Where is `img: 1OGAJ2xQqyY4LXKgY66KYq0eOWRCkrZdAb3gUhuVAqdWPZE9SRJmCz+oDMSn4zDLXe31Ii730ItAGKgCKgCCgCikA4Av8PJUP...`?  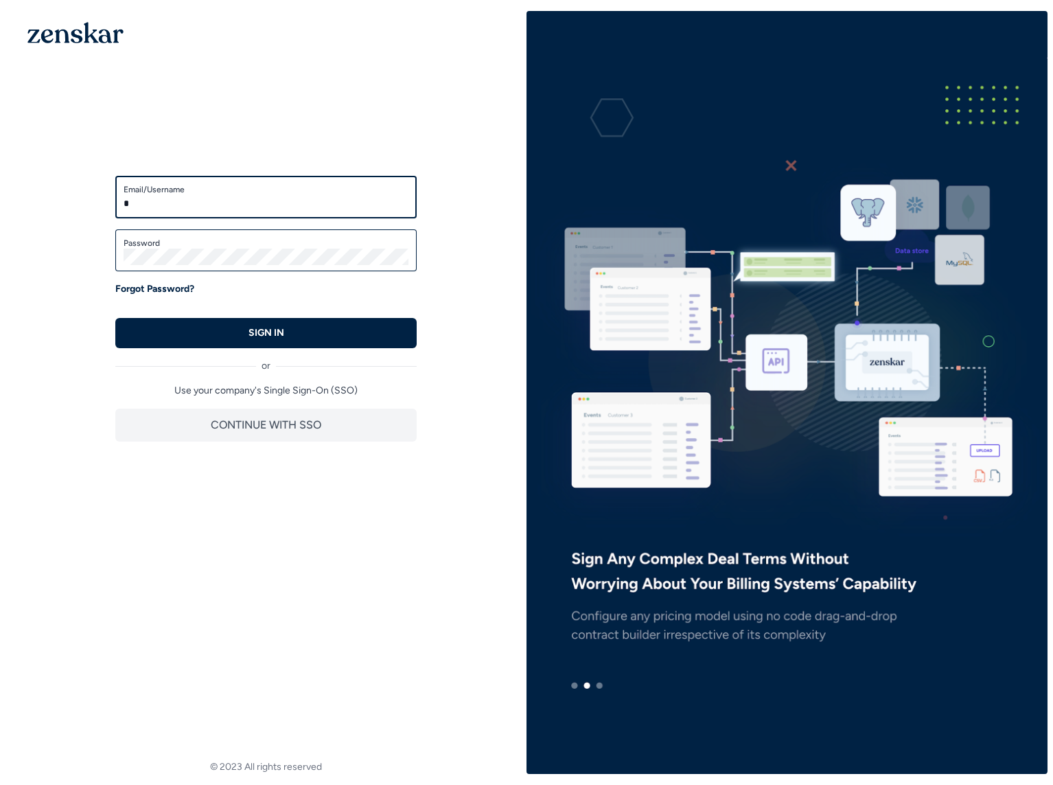 img: 1OGAJ2xQqyY4LXKgY66KYq0eOWRCkrZdAb3gUhuVAqdWPZE9SRJmCz+oDMSn4zDLXe31Ii730ItAGKgCKgCCgCikA4Av8PJUP... is located at coordinates (76, 32).